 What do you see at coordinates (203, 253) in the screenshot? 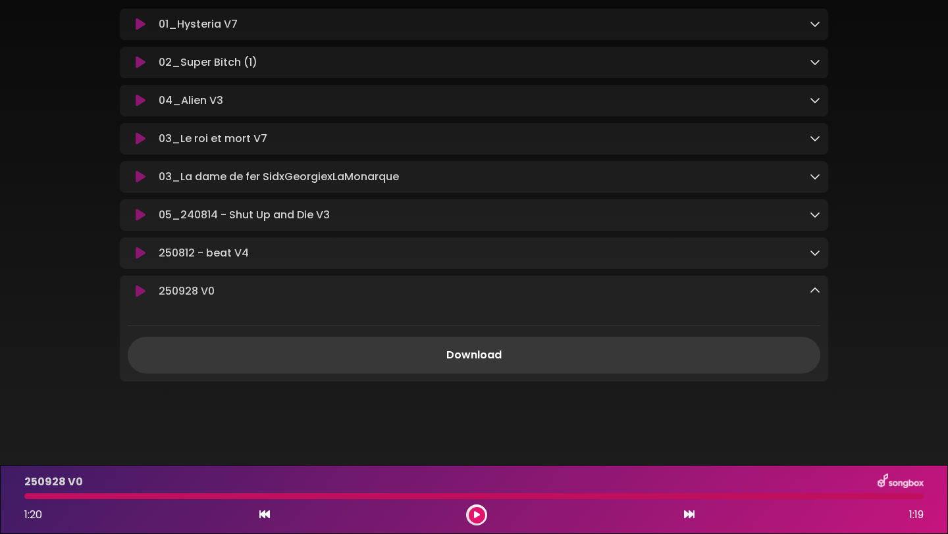
I see `p: 250812 - beat V4` at bounding box center [203, 253].